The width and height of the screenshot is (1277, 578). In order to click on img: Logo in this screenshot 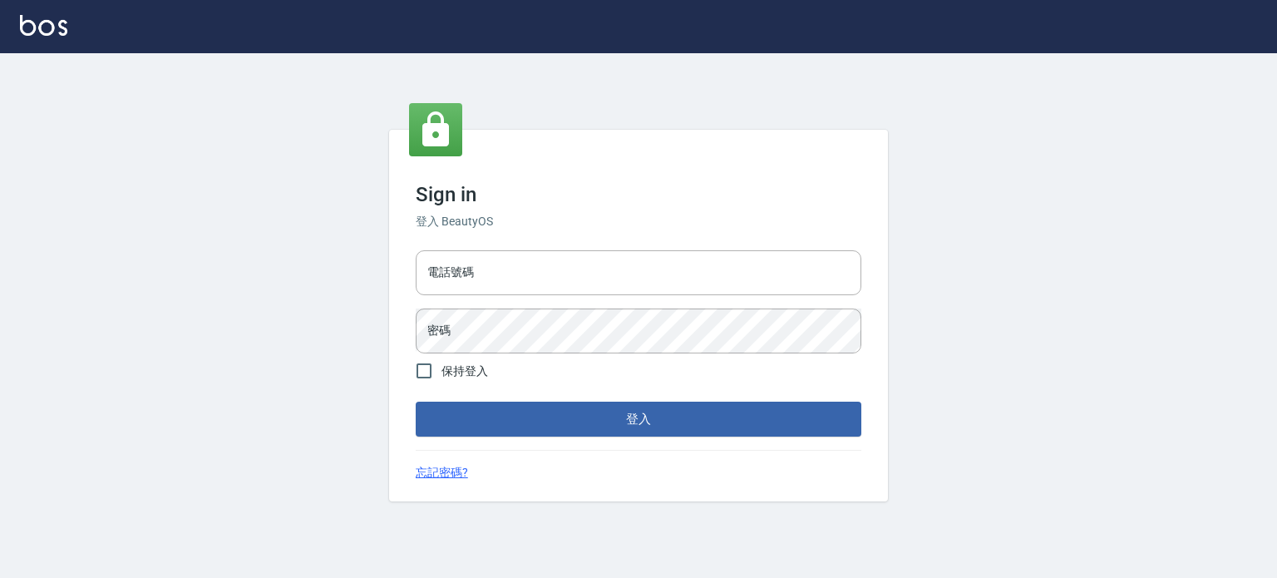, I will do `click(43, 25)`.